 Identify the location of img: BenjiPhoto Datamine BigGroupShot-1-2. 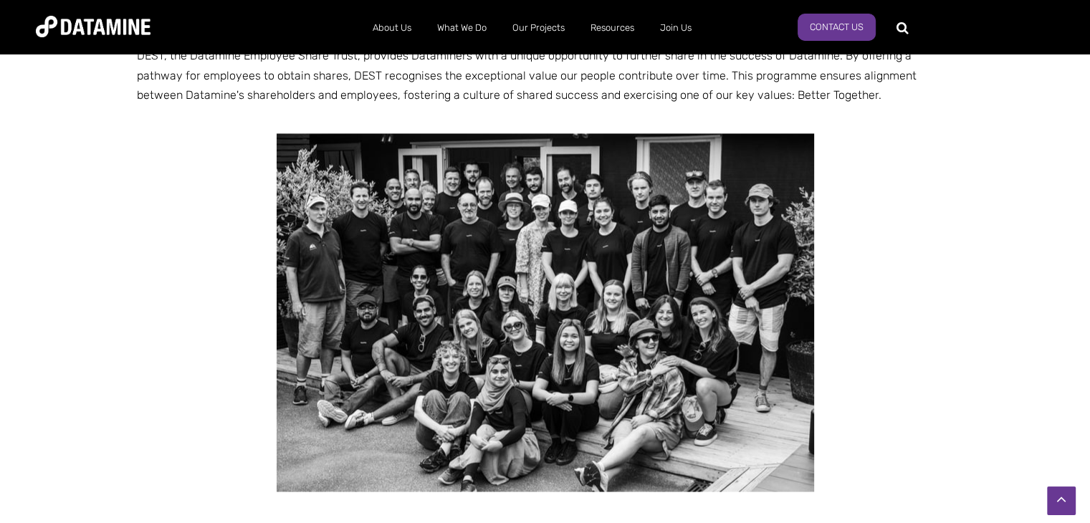
(545, 312).